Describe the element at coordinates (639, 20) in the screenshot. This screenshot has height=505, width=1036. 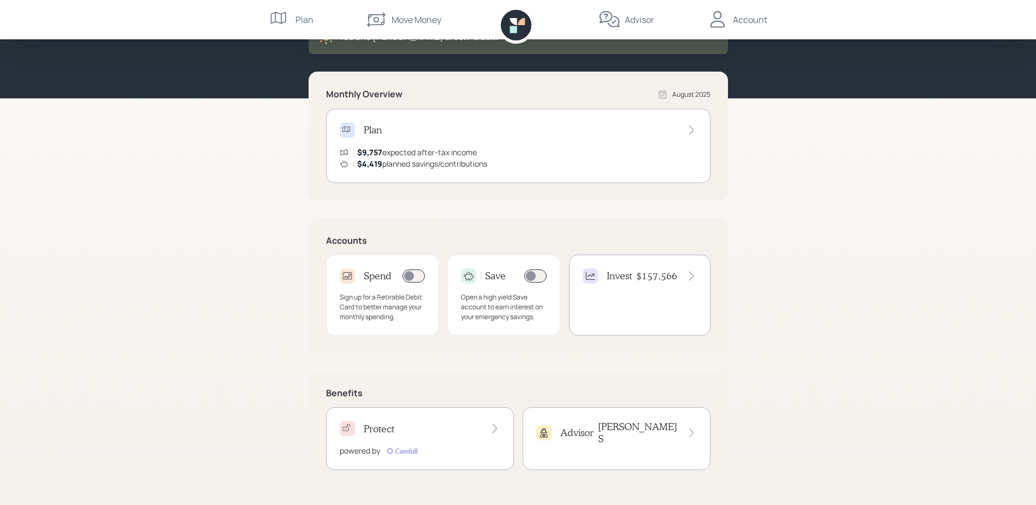
I see `div: Advisor` at that location.